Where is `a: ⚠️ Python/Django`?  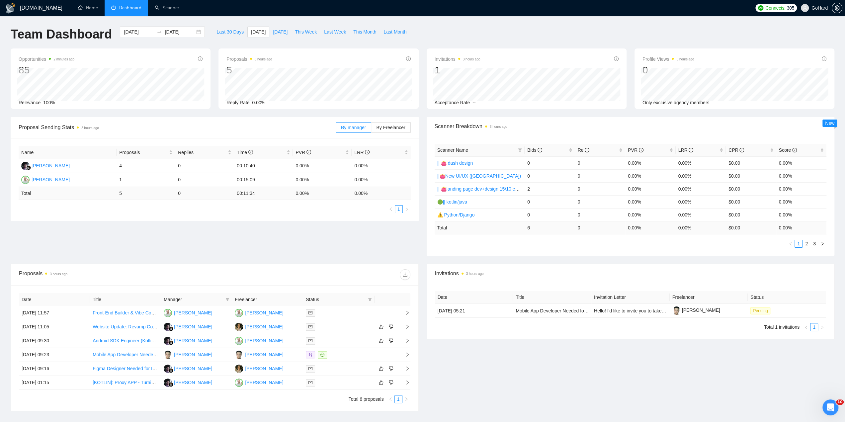
a: ⚠️ Python/Django is located at coordinates (456, 215).